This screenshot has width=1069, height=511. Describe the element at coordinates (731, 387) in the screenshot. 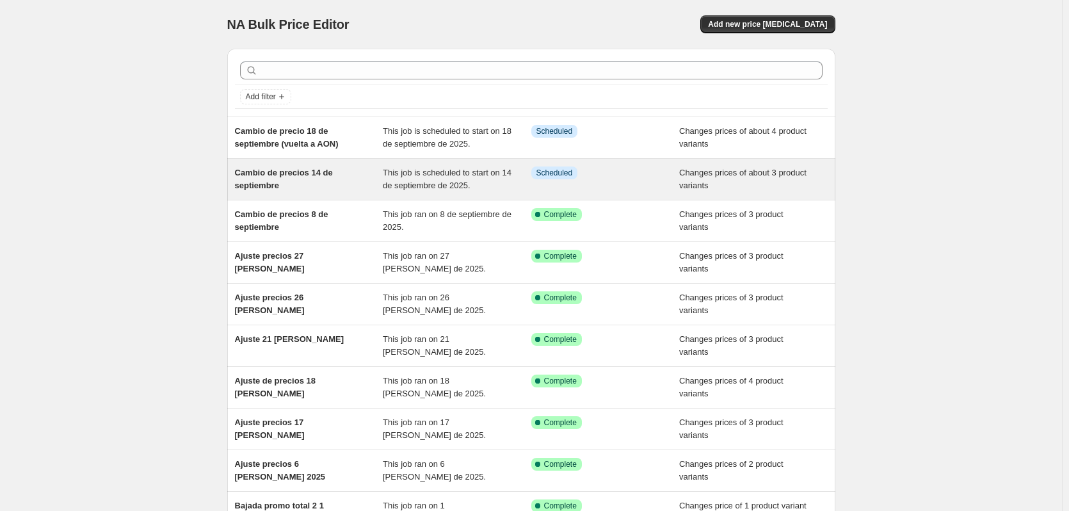

I see `span: Changes prices of 4 product variants` at that location.